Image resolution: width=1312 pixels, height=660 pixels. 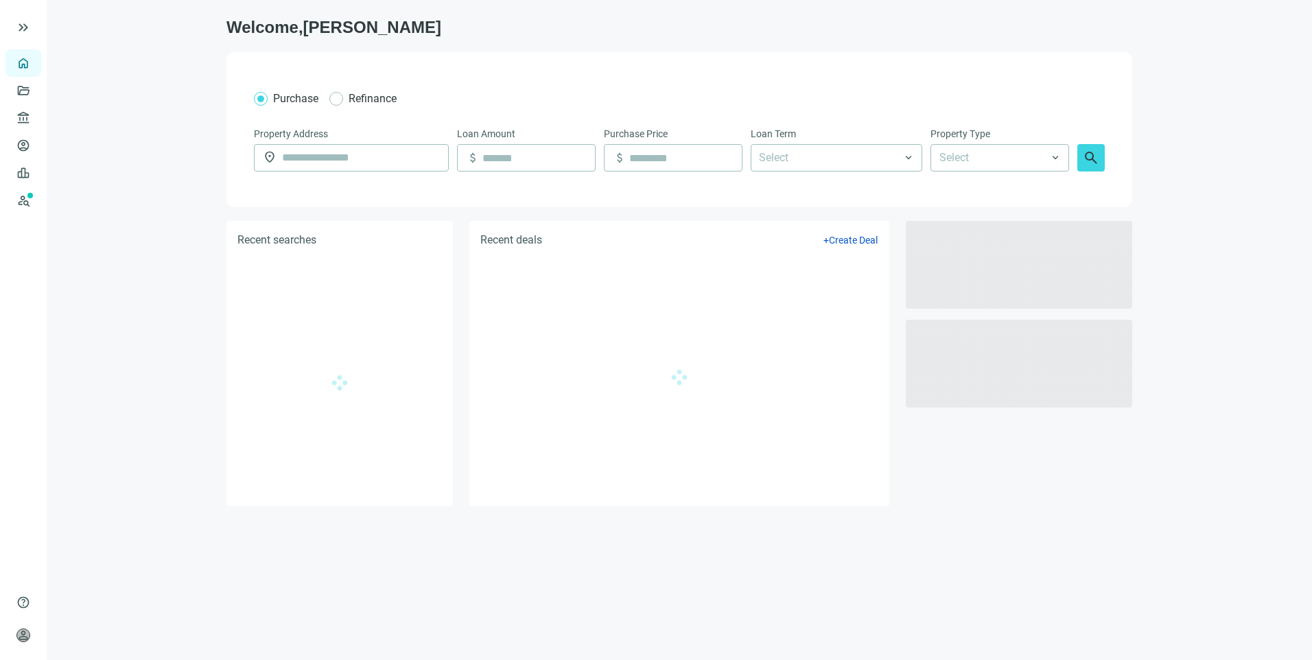 I want to click on span: account_balance, so click(x=21, y=118).